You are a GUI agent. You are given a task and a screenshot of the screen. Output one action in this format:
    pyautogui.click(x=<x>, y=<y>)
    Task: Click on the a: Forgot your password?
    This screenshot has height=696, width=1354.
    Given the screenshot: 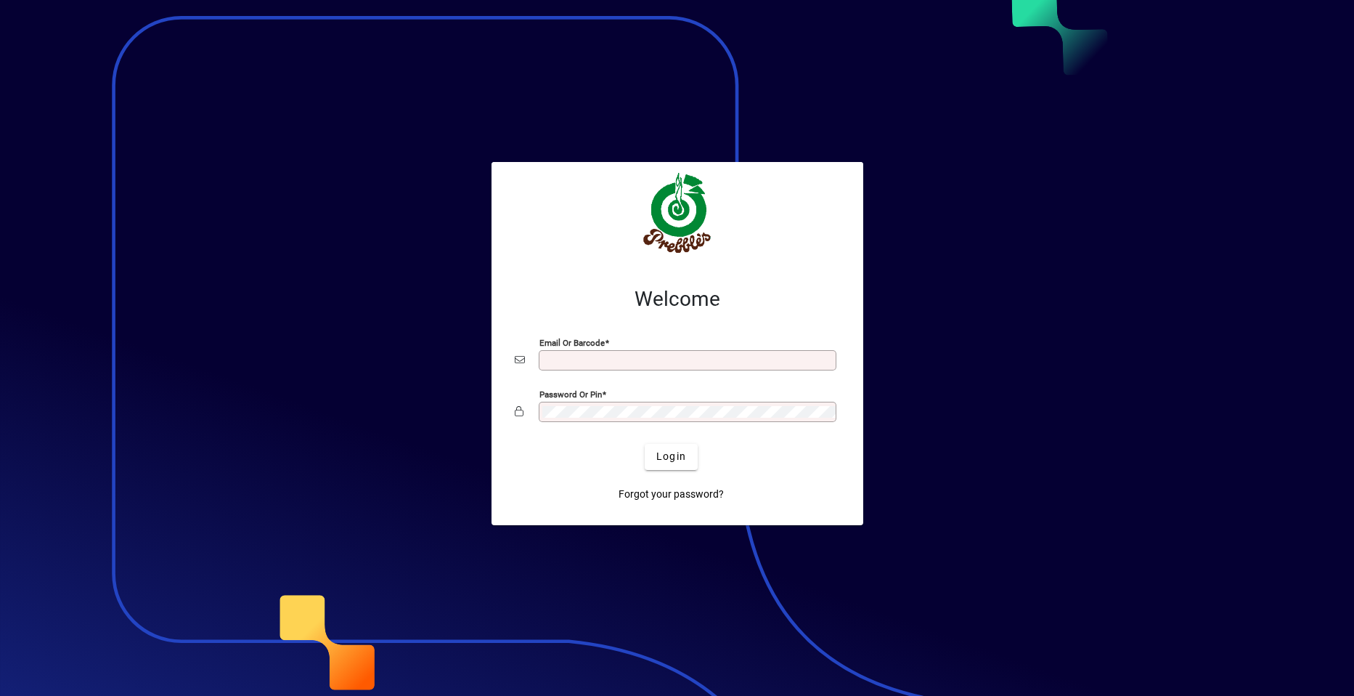 What is the action you would take?
    pyautogui.click(x=671, y=494)
    